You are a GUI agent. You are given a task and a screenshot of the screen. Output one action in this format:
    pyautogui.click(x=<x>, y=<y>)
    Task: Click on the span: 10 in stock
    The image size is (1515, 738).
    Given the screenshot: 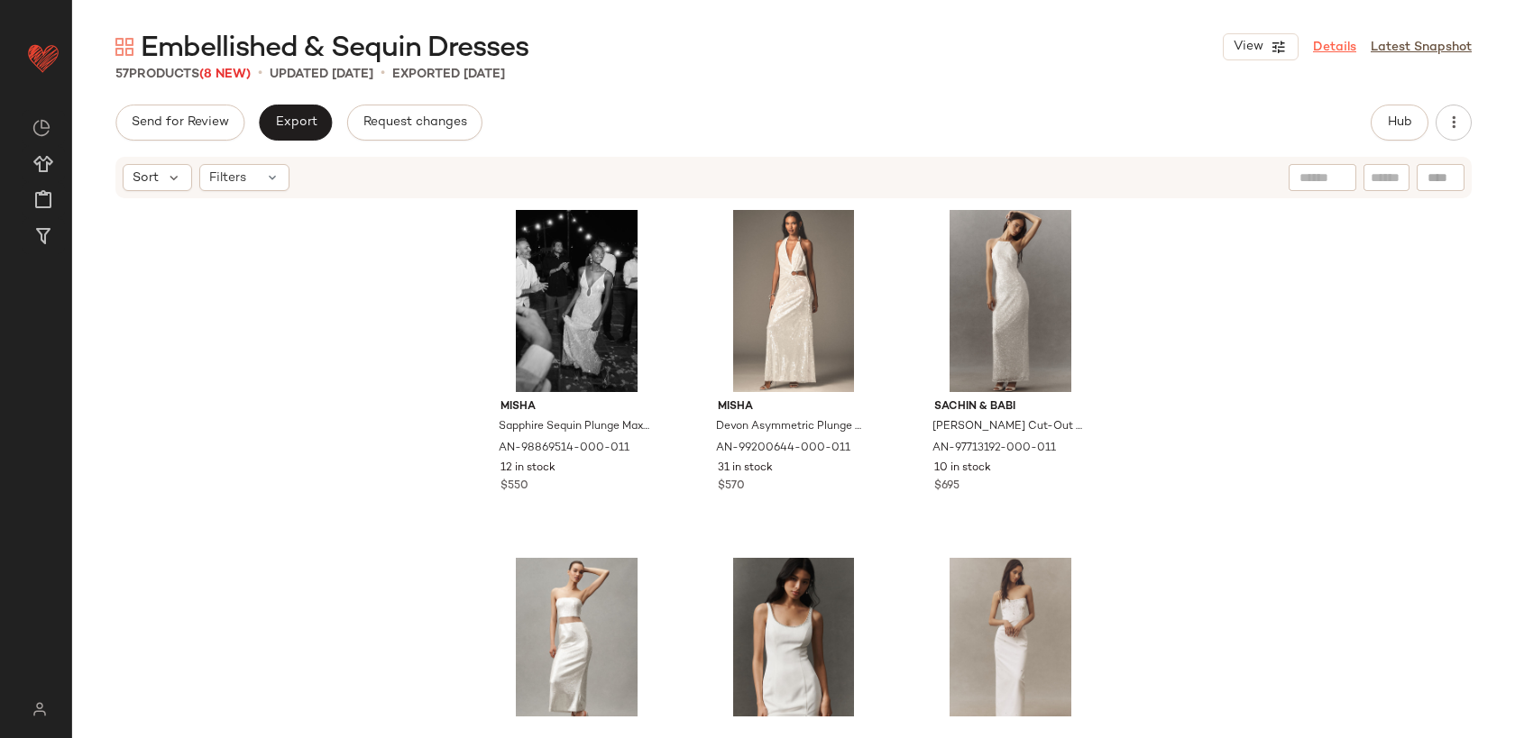 What is the action you would take?
    pyautogui.click(x=962, y=469)
    